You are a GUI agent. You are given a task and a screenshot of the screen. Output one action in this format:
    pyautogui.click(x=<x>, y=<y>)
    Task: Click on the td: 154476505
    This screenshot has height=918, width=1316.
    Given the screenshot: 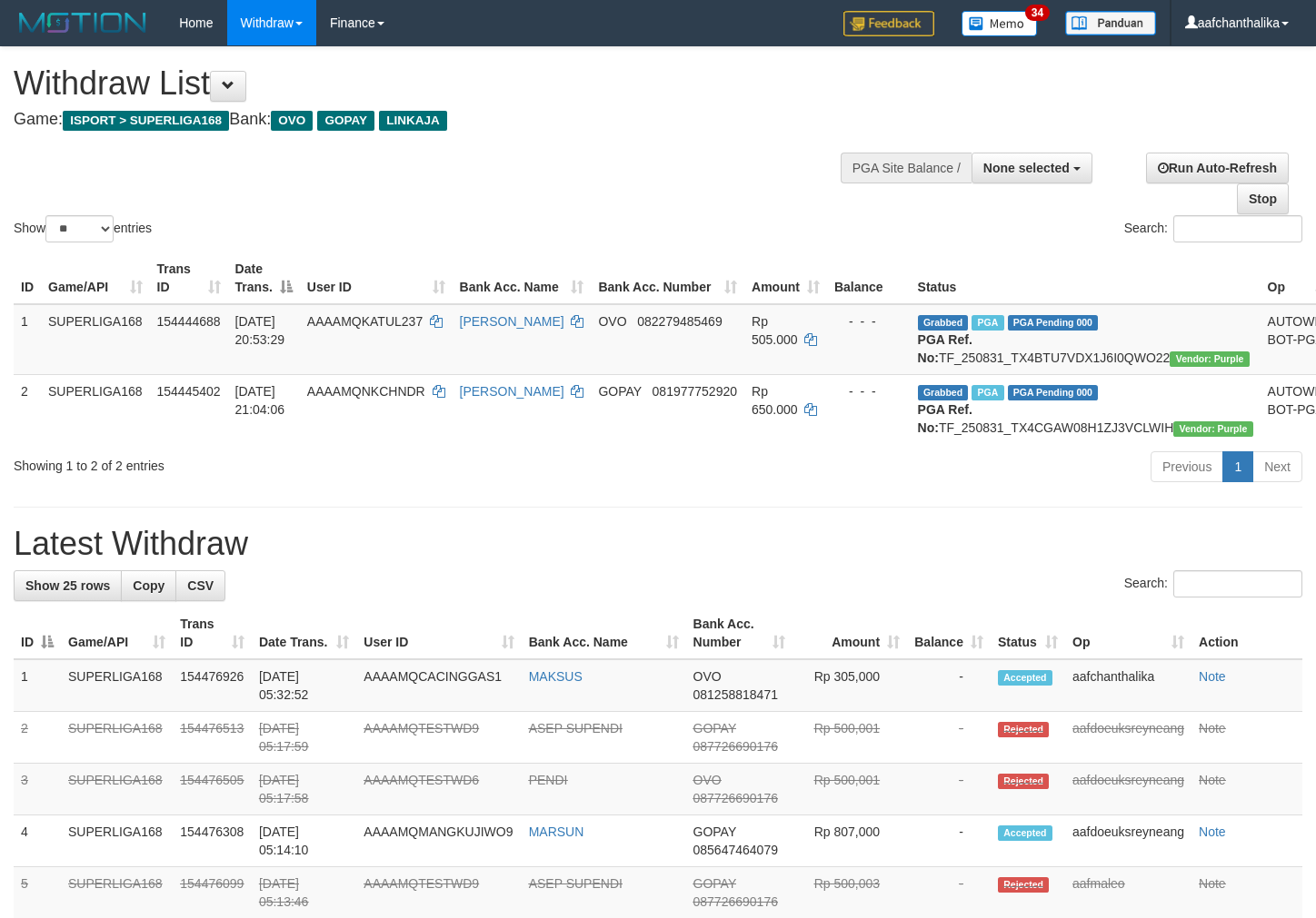 What is the action you would take?
    pyautogui.click(x=212, y=789)
    